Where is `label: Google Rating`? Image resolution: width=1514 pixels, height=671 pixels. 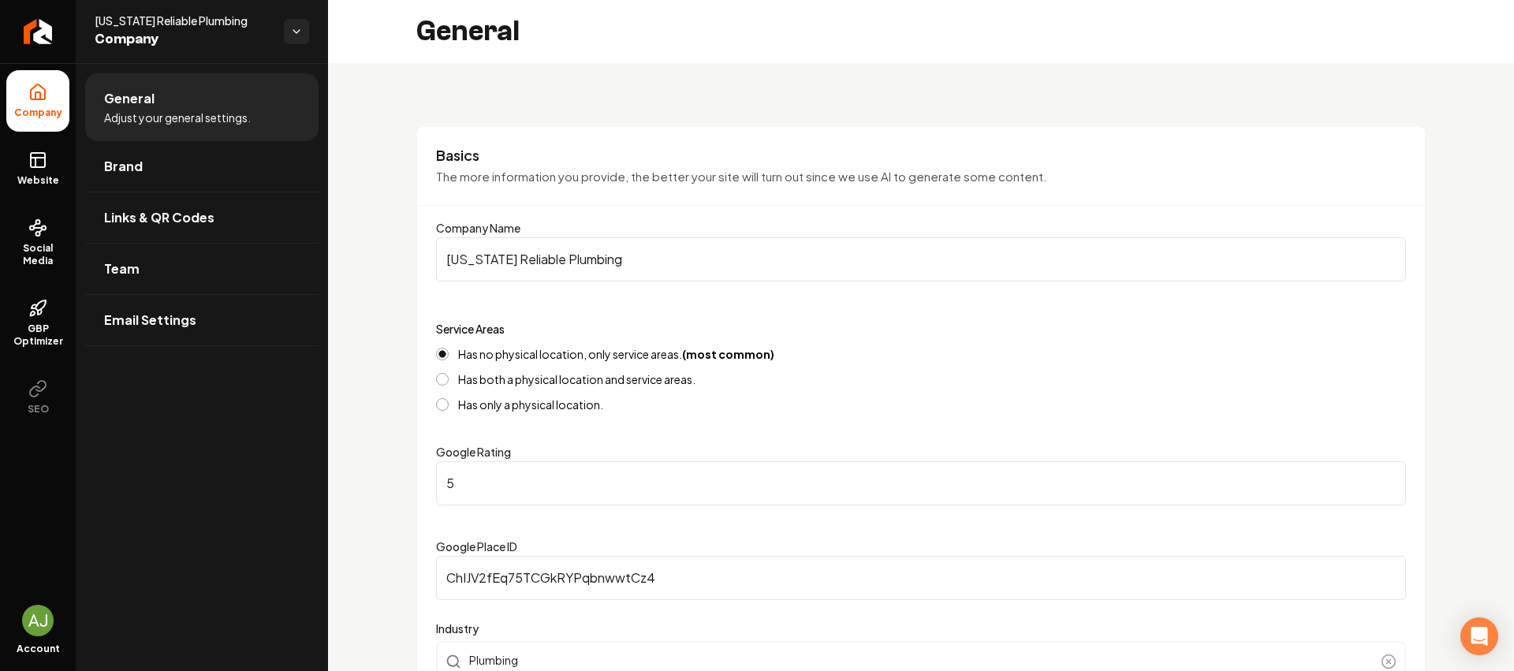 label: Google Rating is located at coordinates (473, 452).